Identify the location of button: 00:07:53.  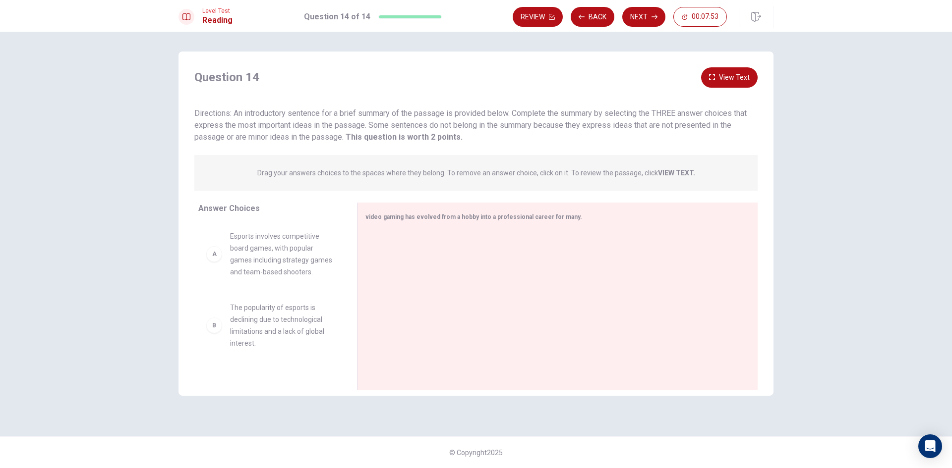
(700, 17).